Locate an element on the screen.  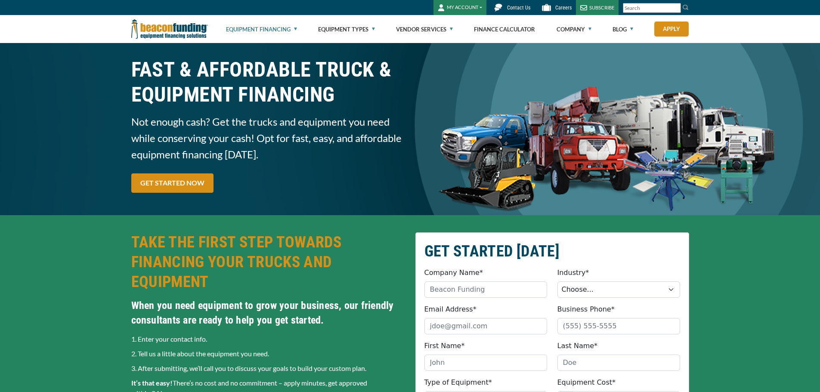
a: Apply is located at coordinates (671, 29).